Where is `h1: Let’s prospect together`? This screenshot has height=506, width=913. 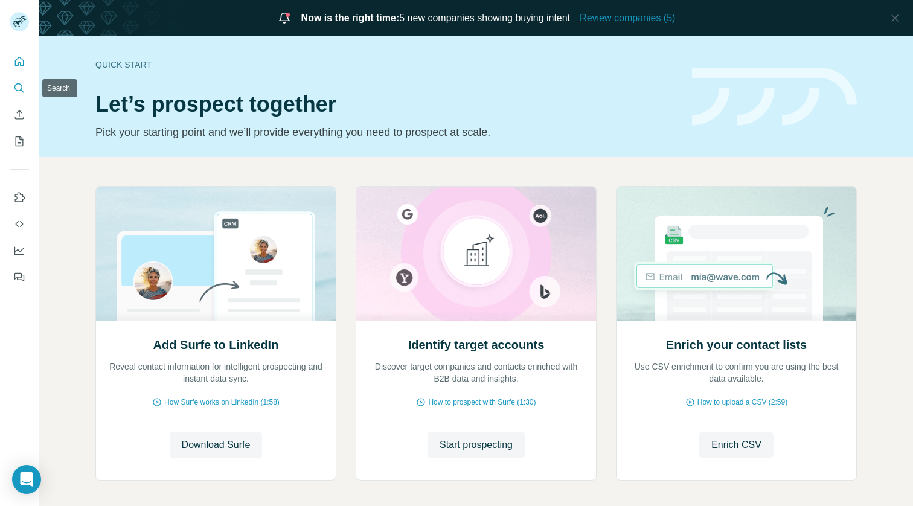 h1: Let’s prospect together is located at coordinates (387, 105).